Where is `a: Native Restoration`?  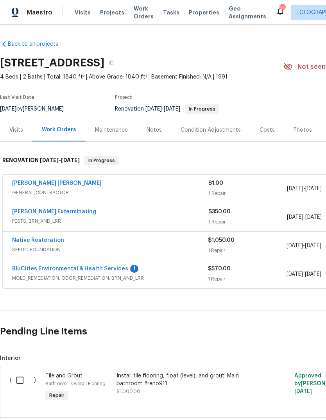
a: Native Restoration is located at coordinates (38, 240).